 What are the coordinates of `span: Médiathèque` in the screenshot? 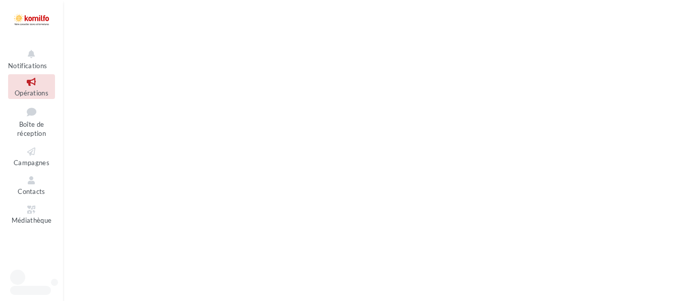 It's located at (32, 221).